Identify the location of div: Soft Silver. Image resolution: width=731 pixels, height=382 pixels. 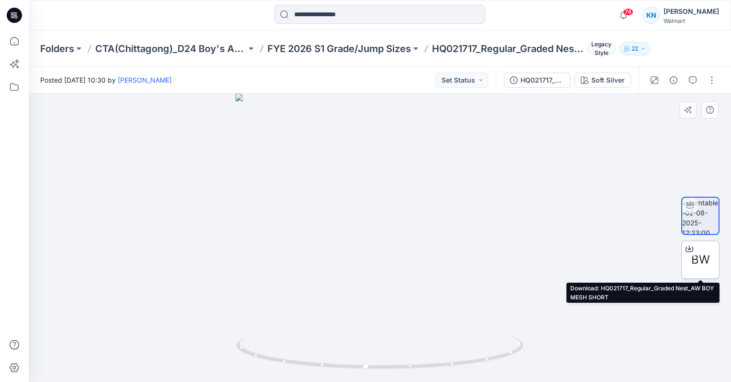
(608, 80).